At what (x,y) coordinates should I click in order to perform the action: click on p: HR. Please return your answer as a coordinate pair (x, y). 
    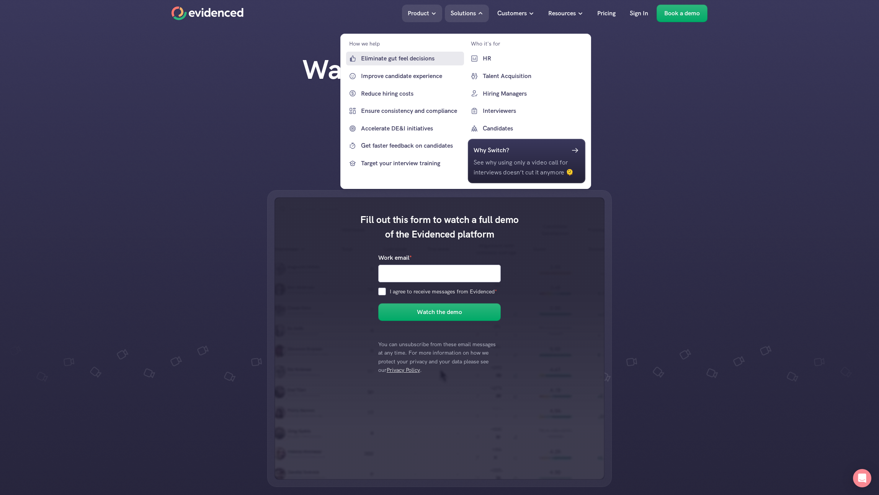
    Looking at the image, I should click on (533, 59).